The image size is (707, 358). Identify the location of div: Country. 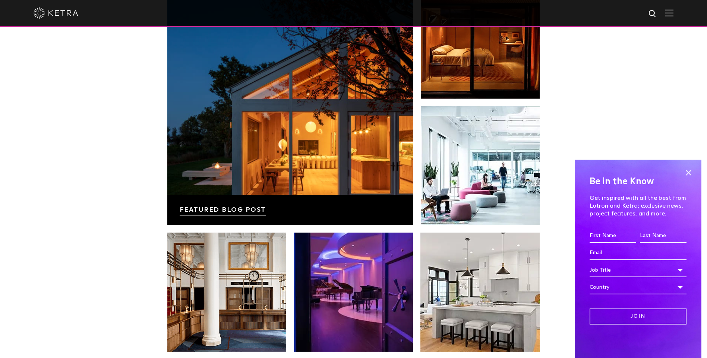
(638, 288).